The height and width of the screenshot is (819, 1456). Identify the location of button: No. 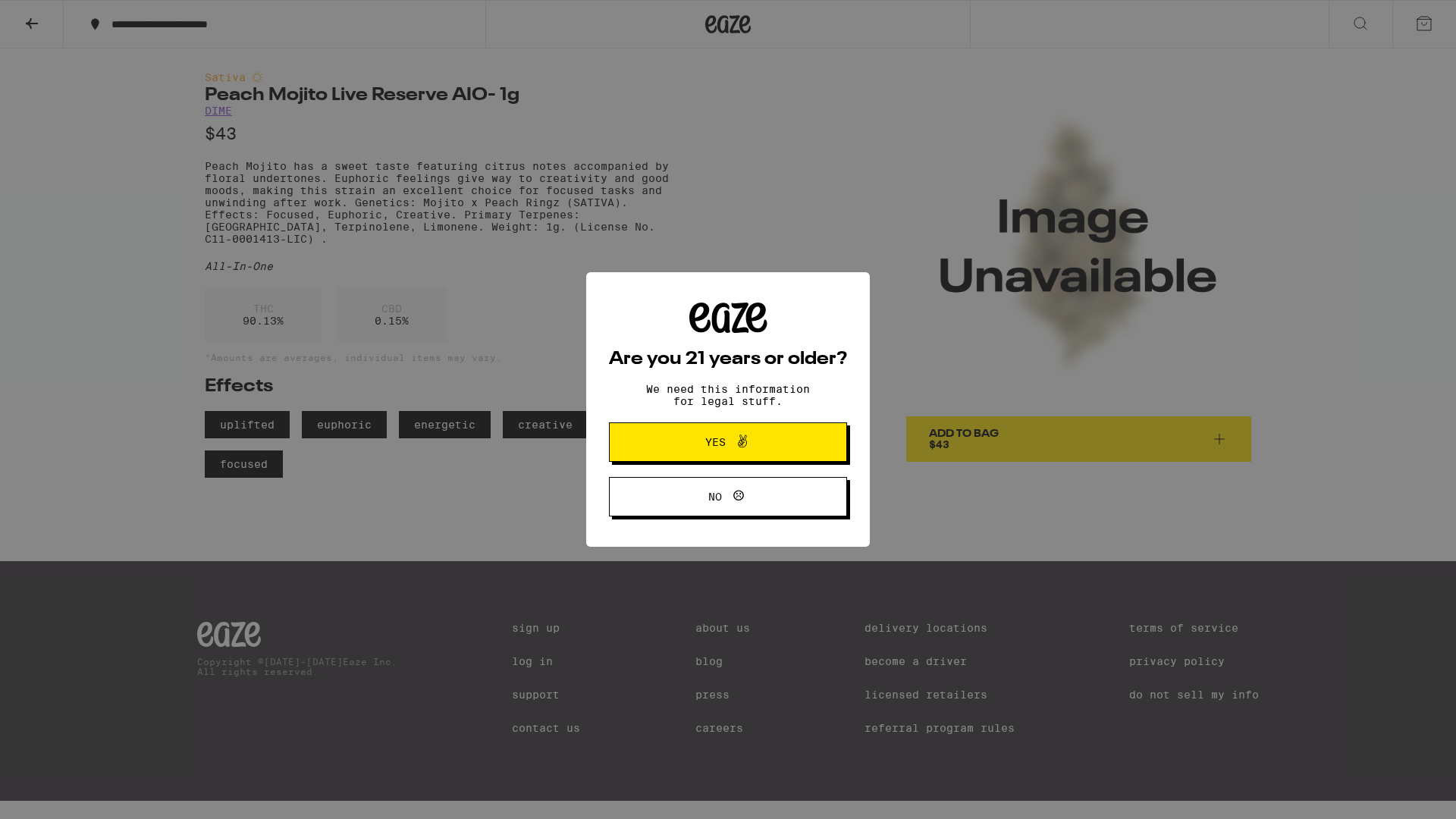
(728, 497).